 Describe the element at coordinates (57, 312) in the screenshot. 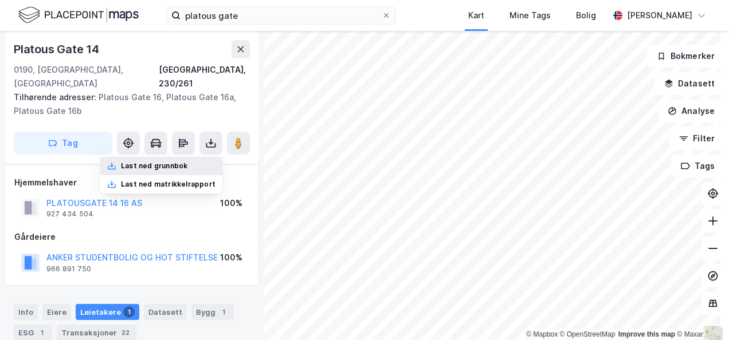

I see `div: Eiere` at that location.